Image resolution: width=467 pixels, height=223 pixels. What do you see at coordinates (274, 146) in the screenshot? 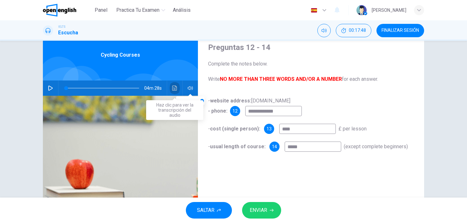
I see `span: 14` at bounding box center [274, 146].